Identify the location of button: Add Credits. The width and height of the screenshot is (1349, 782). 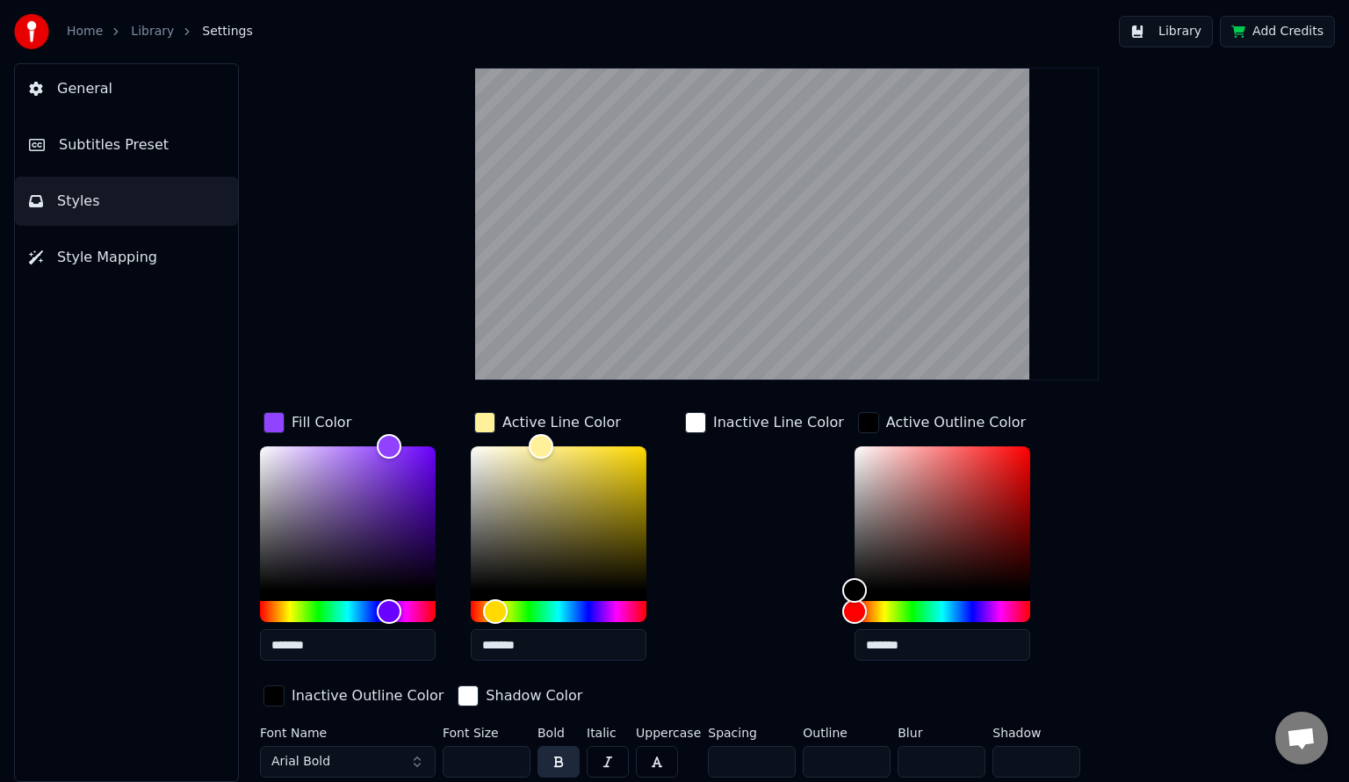
(1277, 32).